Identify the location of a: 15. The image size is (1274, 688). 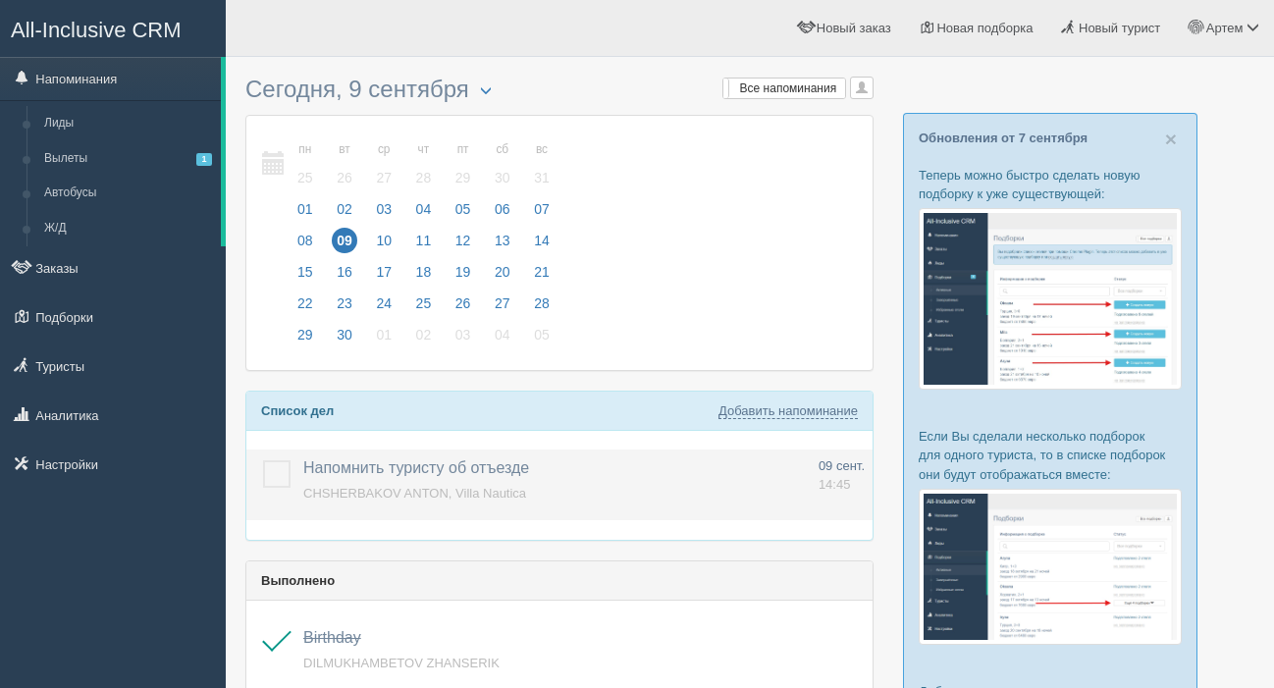
(305, 277).